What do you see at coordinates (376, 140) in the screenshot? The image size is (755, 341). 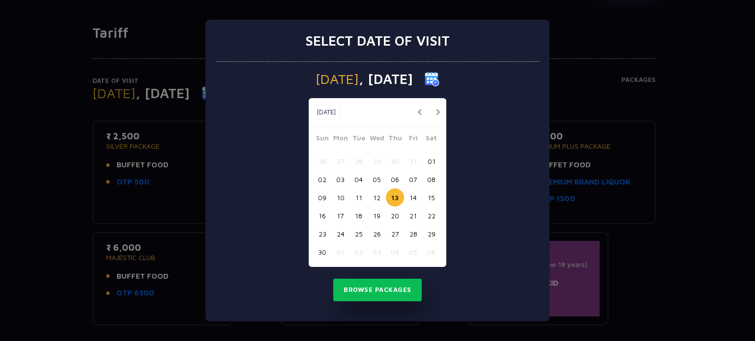 I see `span: Wed` at bounding box center [376, 140].